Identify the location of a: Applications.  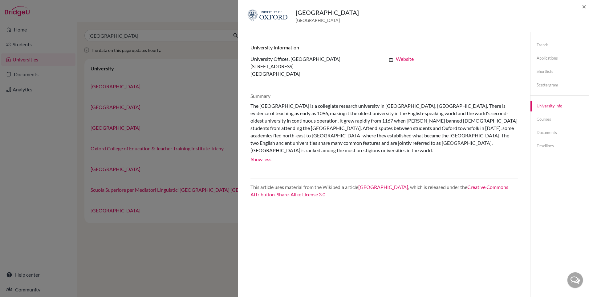
(560, 58).